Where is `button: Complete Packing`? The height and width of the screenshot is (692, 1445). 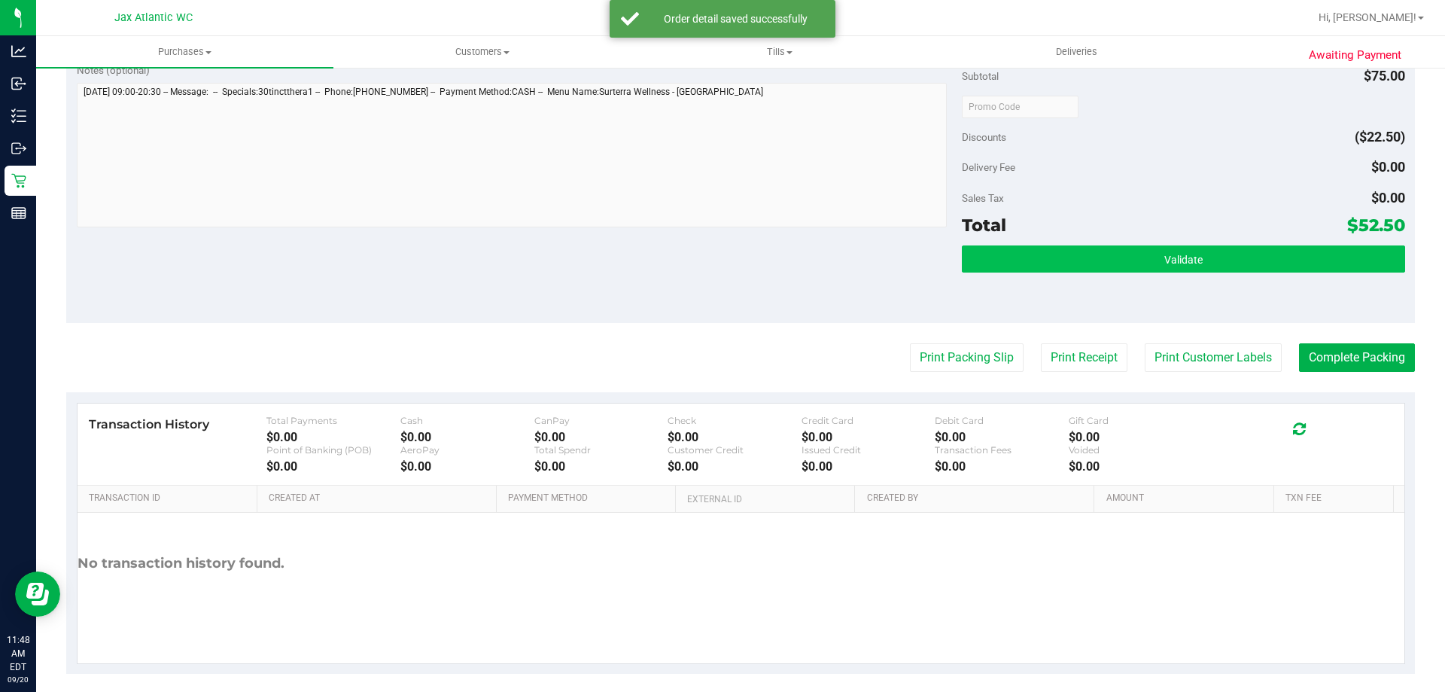 button: Complete Packing is located at coordinates (1357, 358).